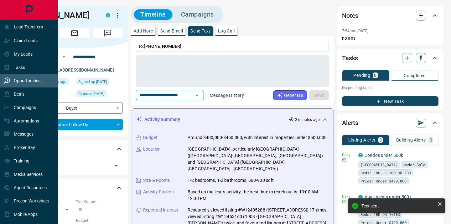 The width and height of the screenshot is (451, 224). Describe the element at coordinates (380, 140) in the screenshot. I see `p: 3` at that location.